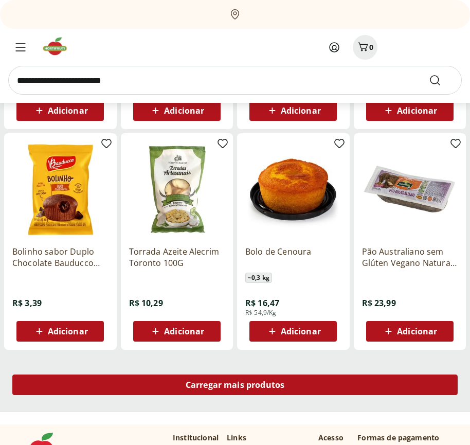  I want to click on a: Pão Australiano sem Glúten Vegano Natural Life 220g, so click(410, 257).